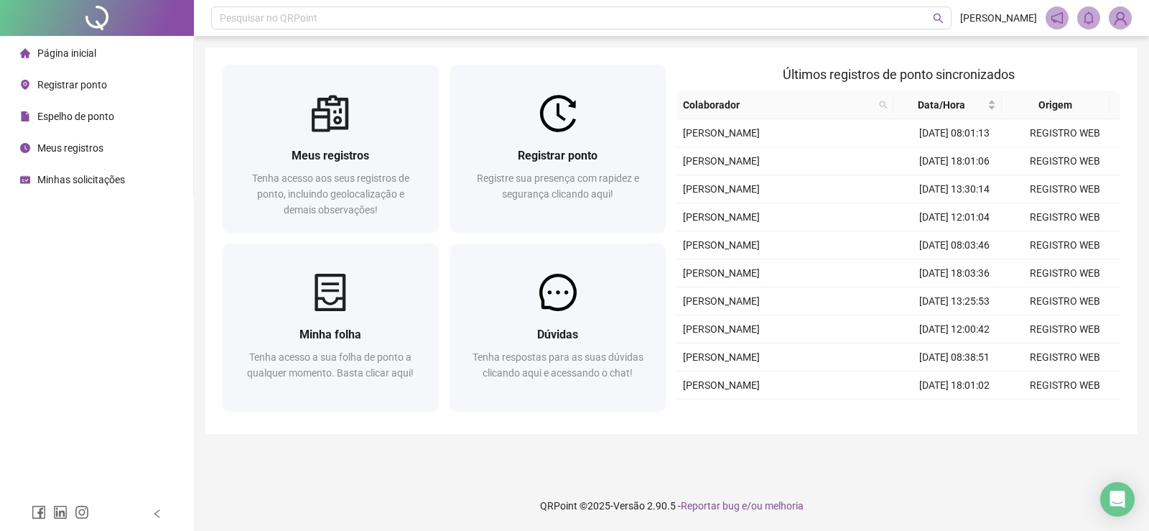 This screenshot has width=1149, height=531. I want to click on span: Últimos registros de ponto sincronizados, so click(898, 74).